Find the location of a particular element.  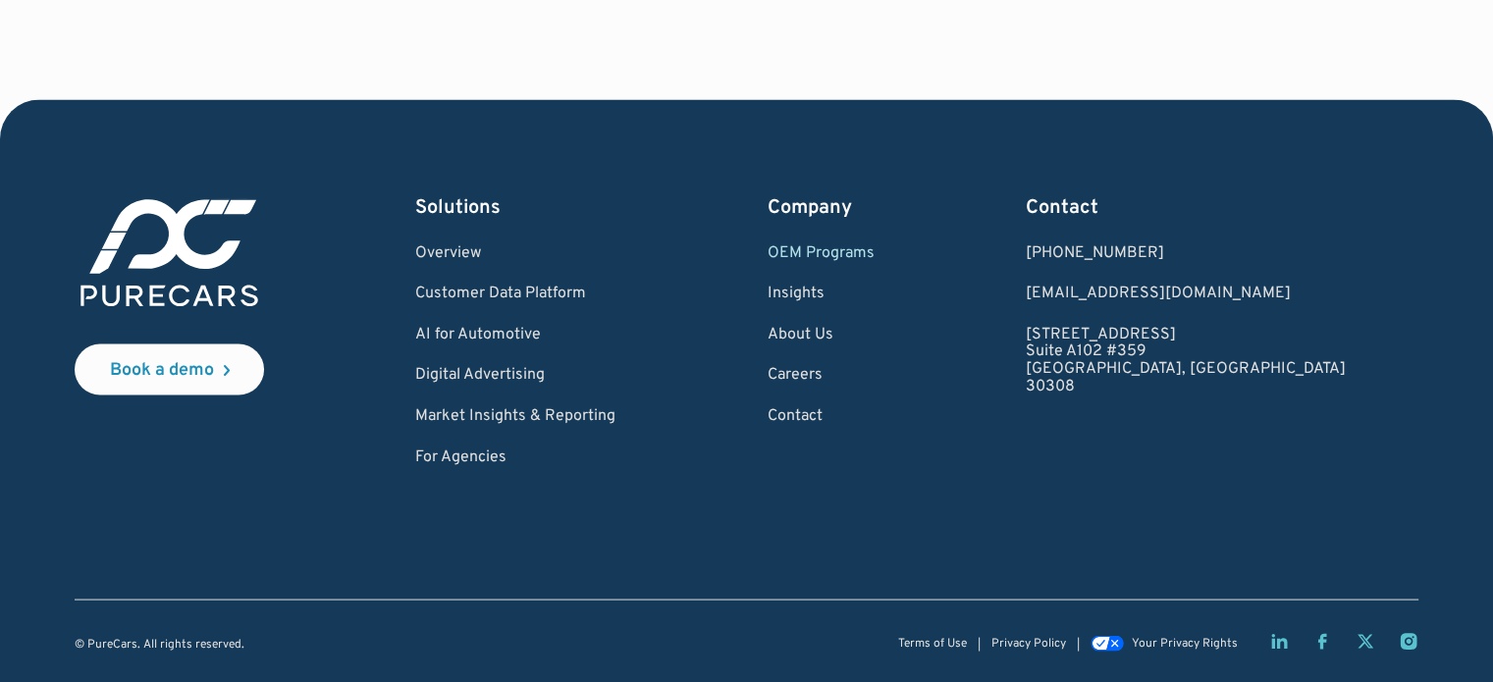

div: Company is located at coordinates (820, 207).